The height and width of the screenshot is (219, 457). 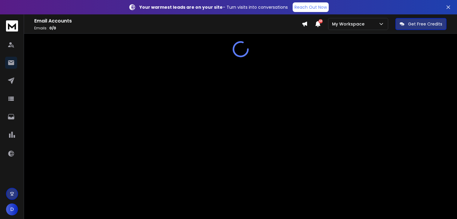 What do you see at coordinates (53, 28) in the screenshot?
I see `span: 0 / 0` at bounding box center [53, 28].